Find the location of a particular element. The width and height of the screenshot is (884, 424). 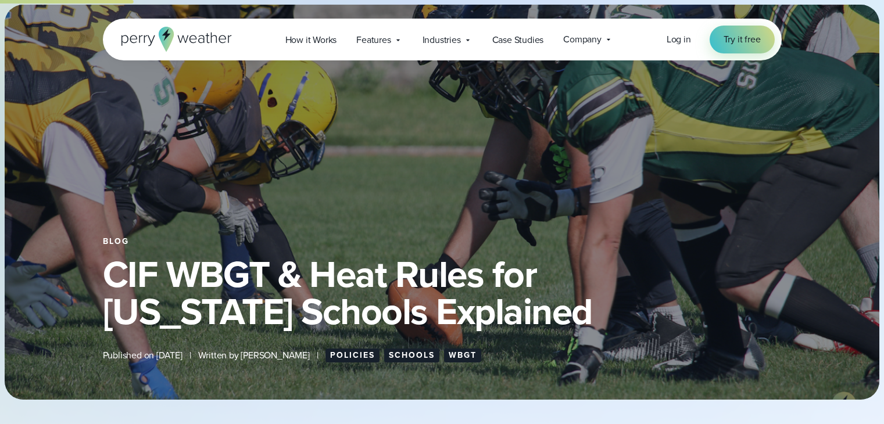

span: Features is located at coordinates (373, 40).